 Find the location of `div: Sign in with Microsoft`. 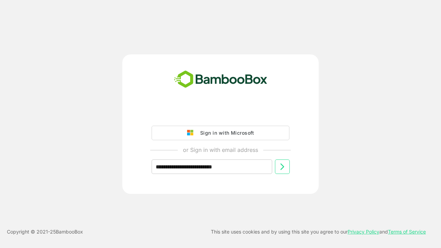

div: Sign in with Microsoft is located at coordinates (226, 133).